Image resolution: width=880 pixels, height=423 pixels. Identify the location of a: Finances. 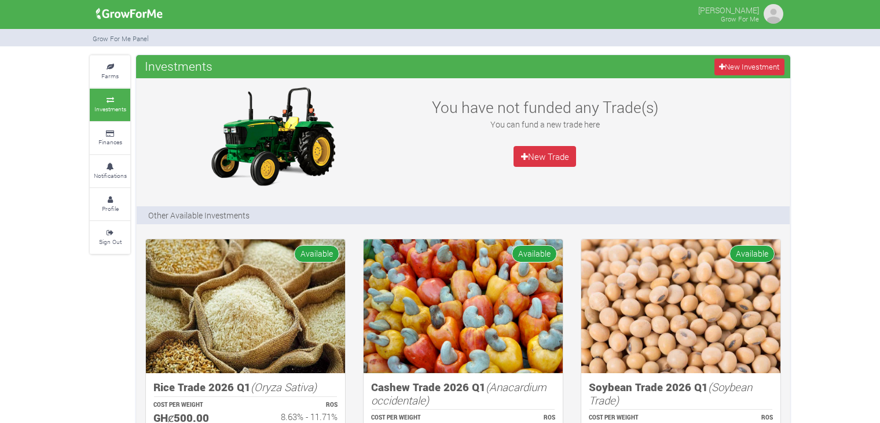
(110, 138).